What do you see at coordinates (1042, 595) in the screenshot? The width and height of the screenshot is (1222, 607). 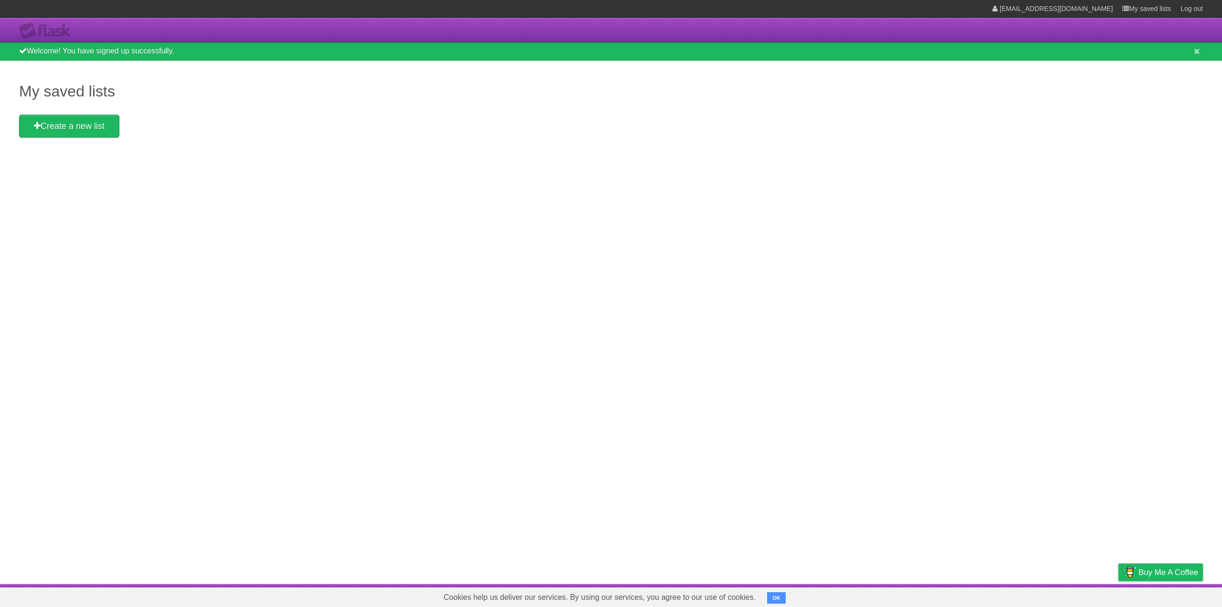 I see `a: Developers` at bounding box center [1042, 595].